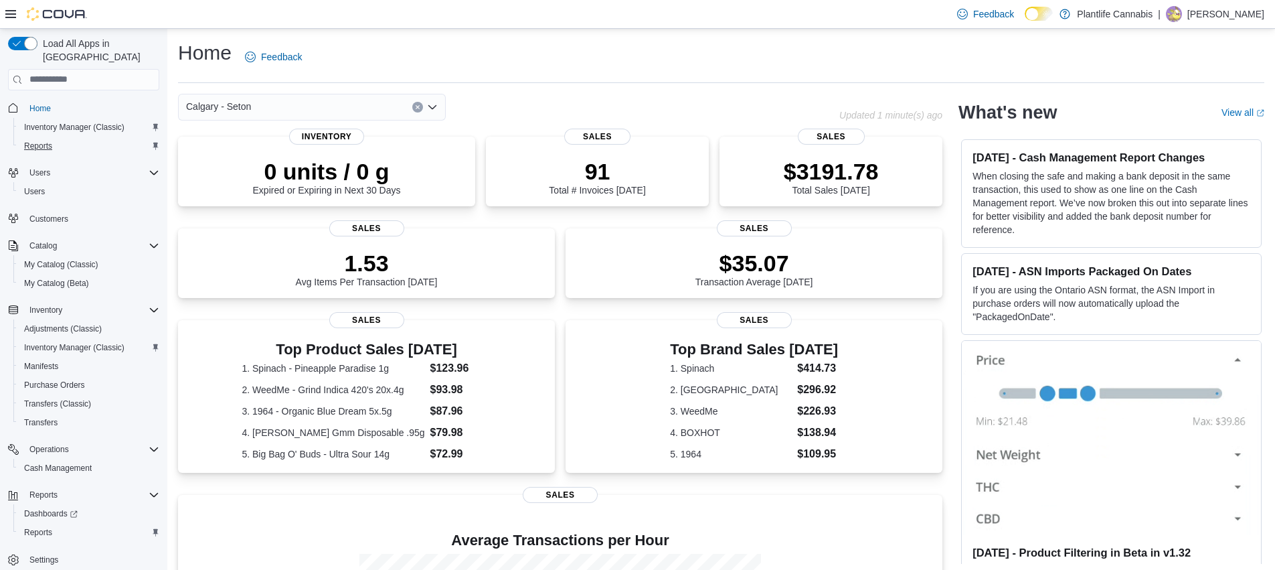  I want to click on span: Transfers (Classic), so click(58, 404).